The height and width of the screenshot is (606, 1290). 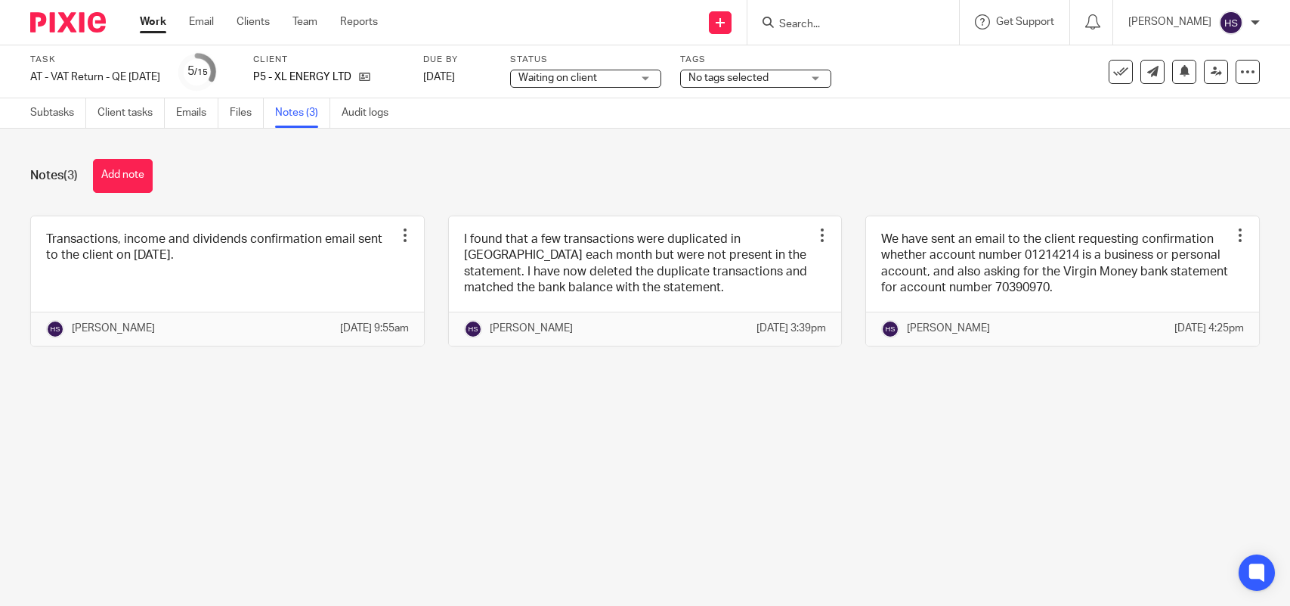 I want to click on button: Add note, so click(x=122, y=175).